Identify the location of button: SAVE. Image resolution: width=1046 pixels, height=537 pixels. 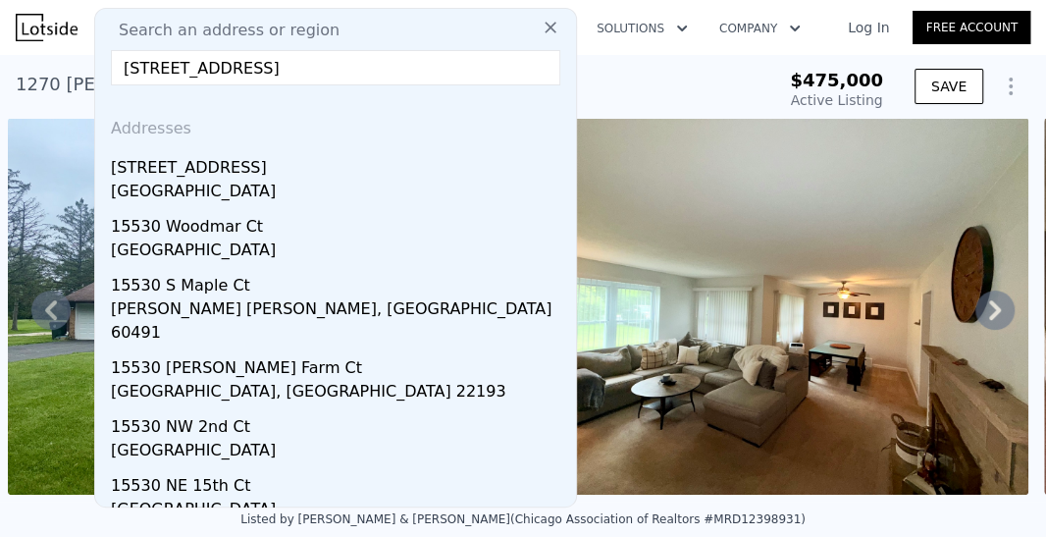
(949, 86).